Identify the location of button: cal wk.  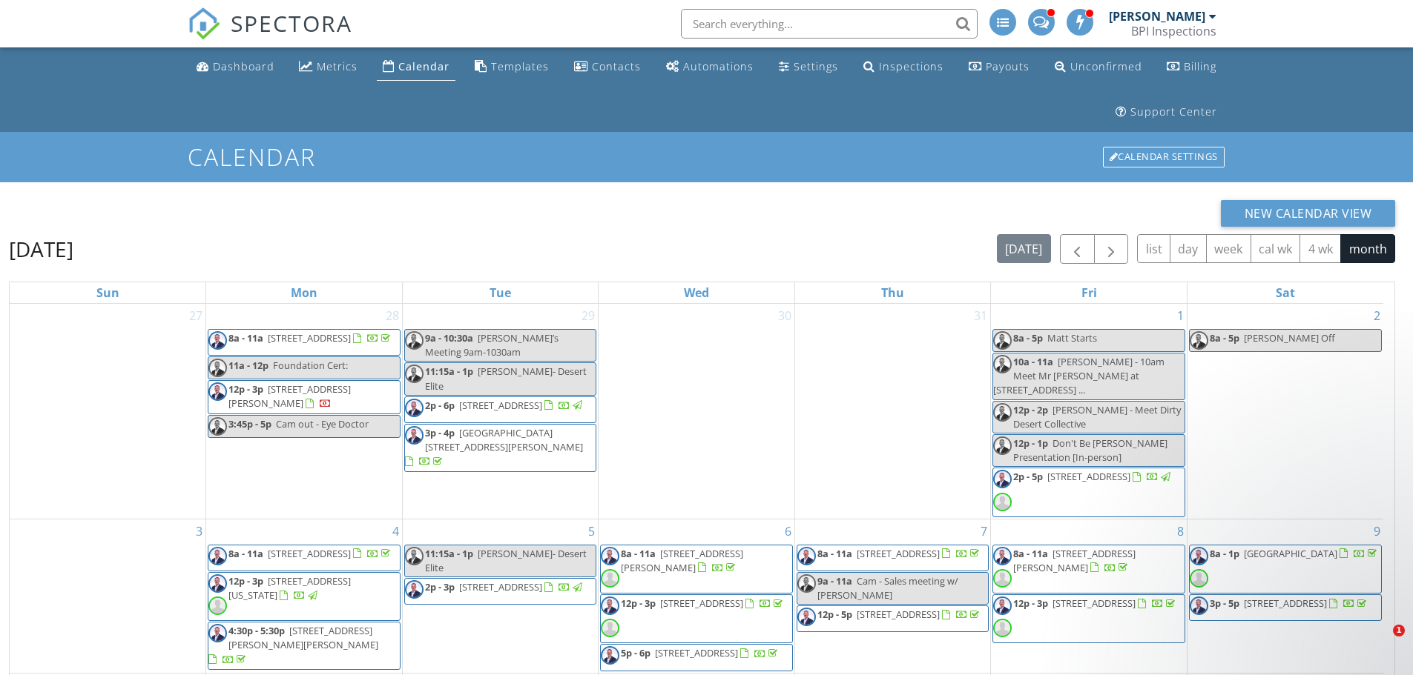
(1275, 248).